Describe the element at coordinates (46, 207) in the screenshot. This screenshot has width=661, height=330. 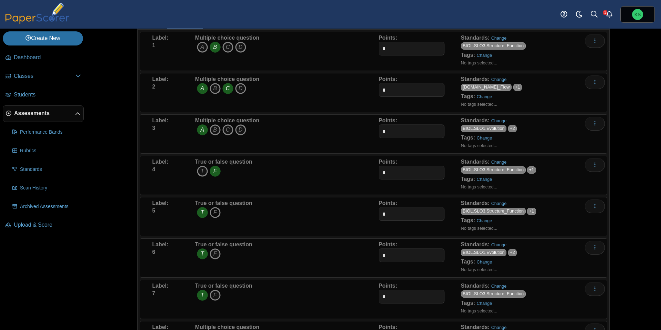
I see `a: Archived Assessments` at that location.